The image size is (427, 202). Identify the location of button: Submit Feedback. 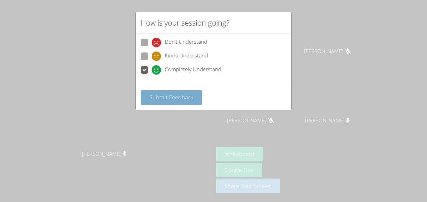
(171, 98).